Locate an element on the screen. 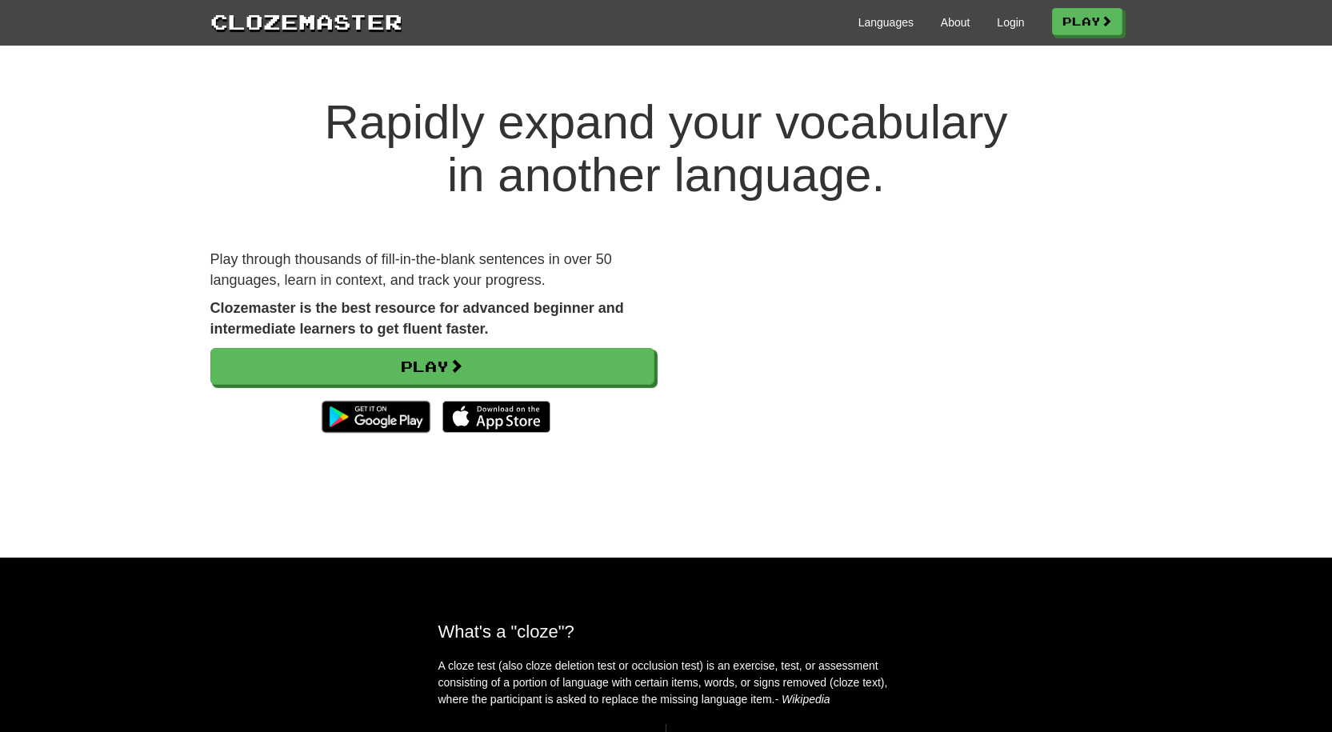 This screenshot has width=1332, height=732. p: A cloze test (also cloze deletion test or occlusion test) is an exercise, test, or assessment con... is located at coordinates (666, 682).